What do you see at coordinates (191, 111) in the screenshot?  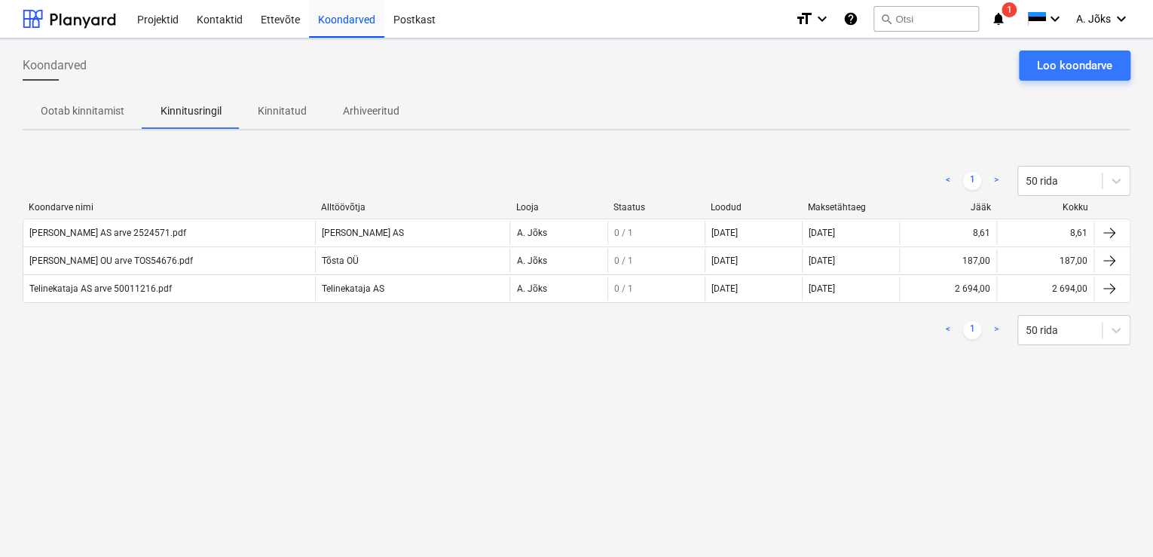 I see `p: Kinnitusringil` at bounding box center [191, 111].